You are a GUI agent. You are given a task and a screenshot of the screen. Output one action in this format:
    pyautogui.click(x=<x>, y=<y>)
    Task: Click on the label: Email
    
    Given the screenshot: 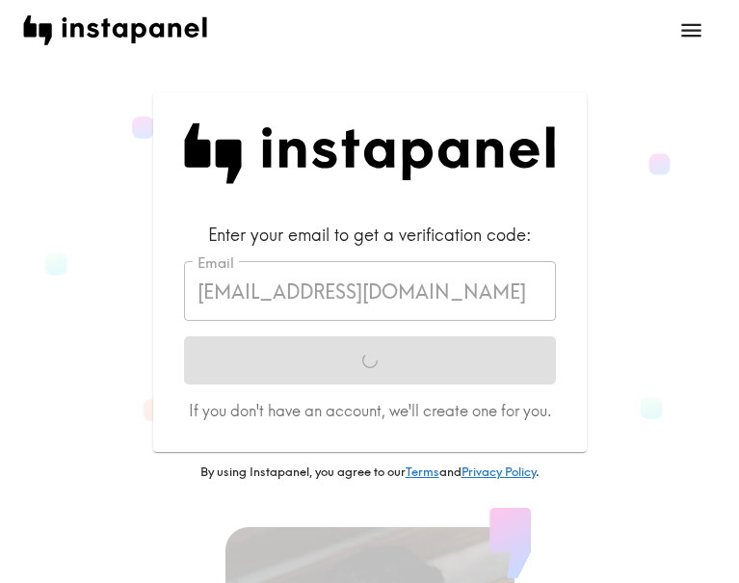 What is the action you would take?
    pyautogui.click(x=216, y=263)
    